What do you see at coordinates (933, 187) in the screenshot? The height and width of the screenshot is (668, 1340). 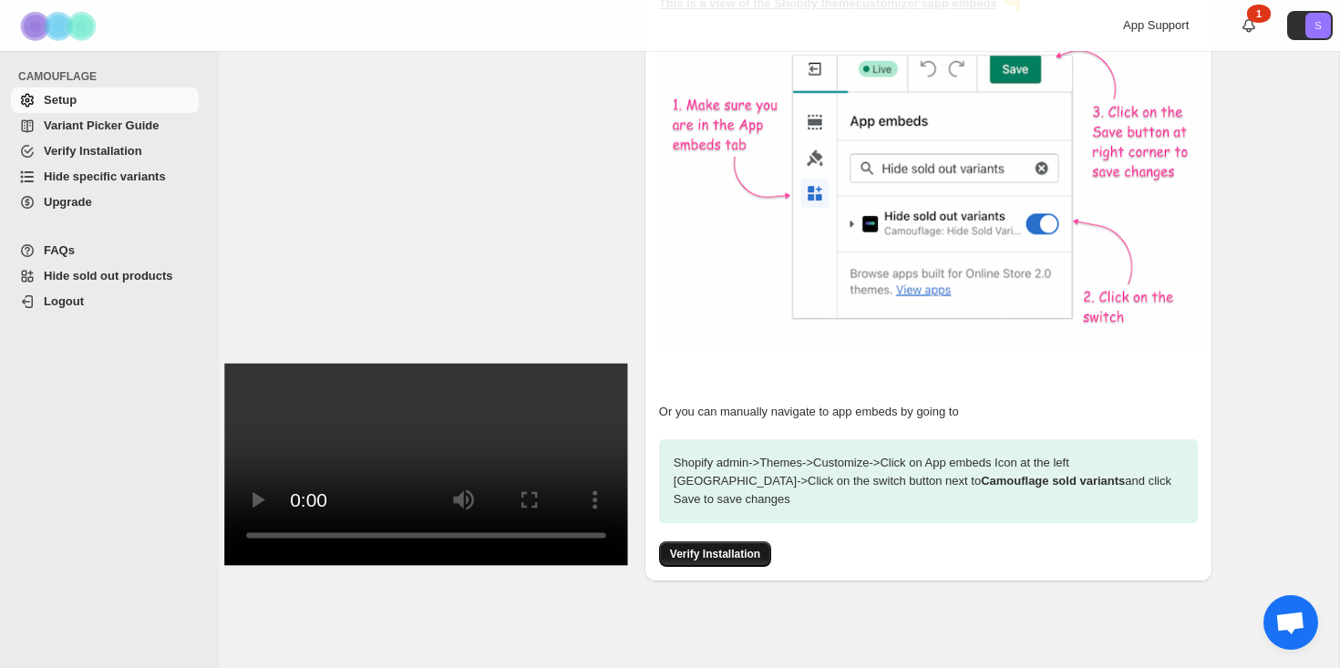 I see `img: camouflage-enable` at bounding box center [933, 187].